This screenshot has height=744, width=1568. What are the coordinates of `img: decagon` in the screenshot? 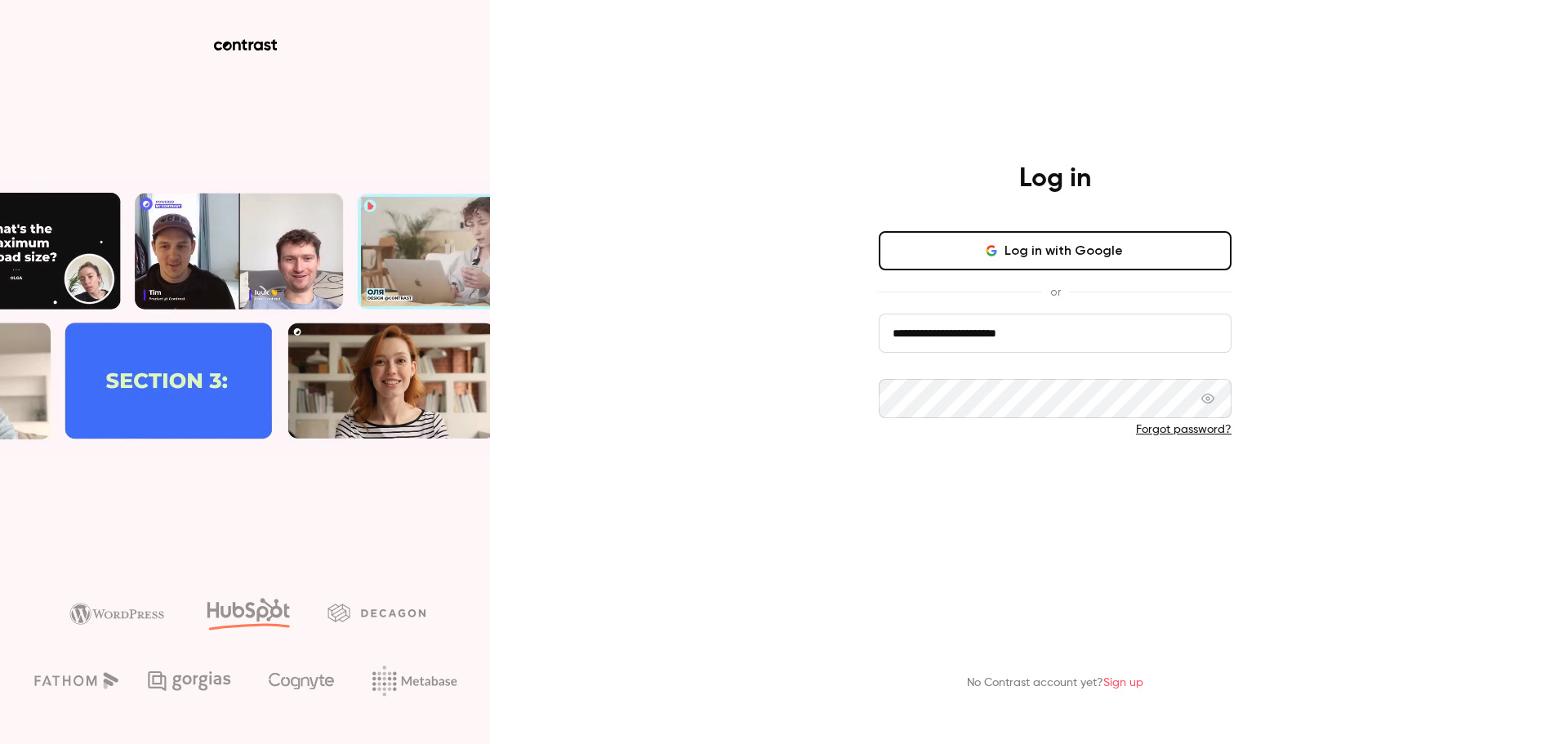 It's located at (376, 612).